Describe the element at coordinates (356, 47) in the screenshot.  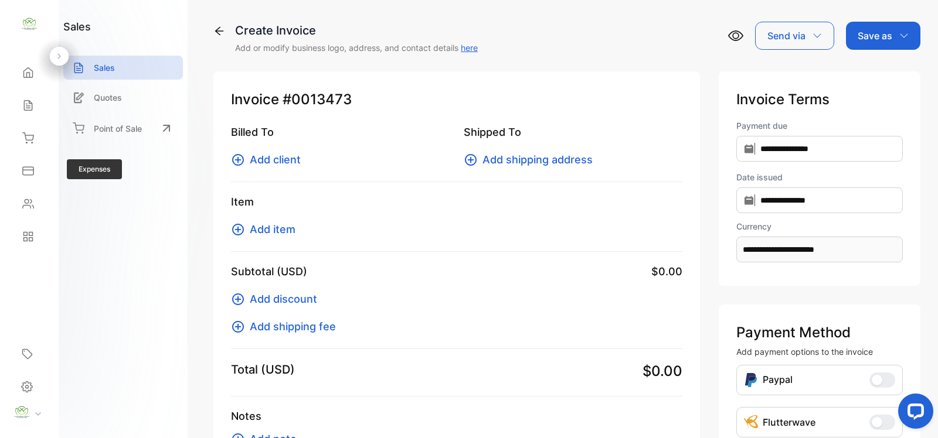
I see `p: Add or modify business logo, address, and contact details` at that location.